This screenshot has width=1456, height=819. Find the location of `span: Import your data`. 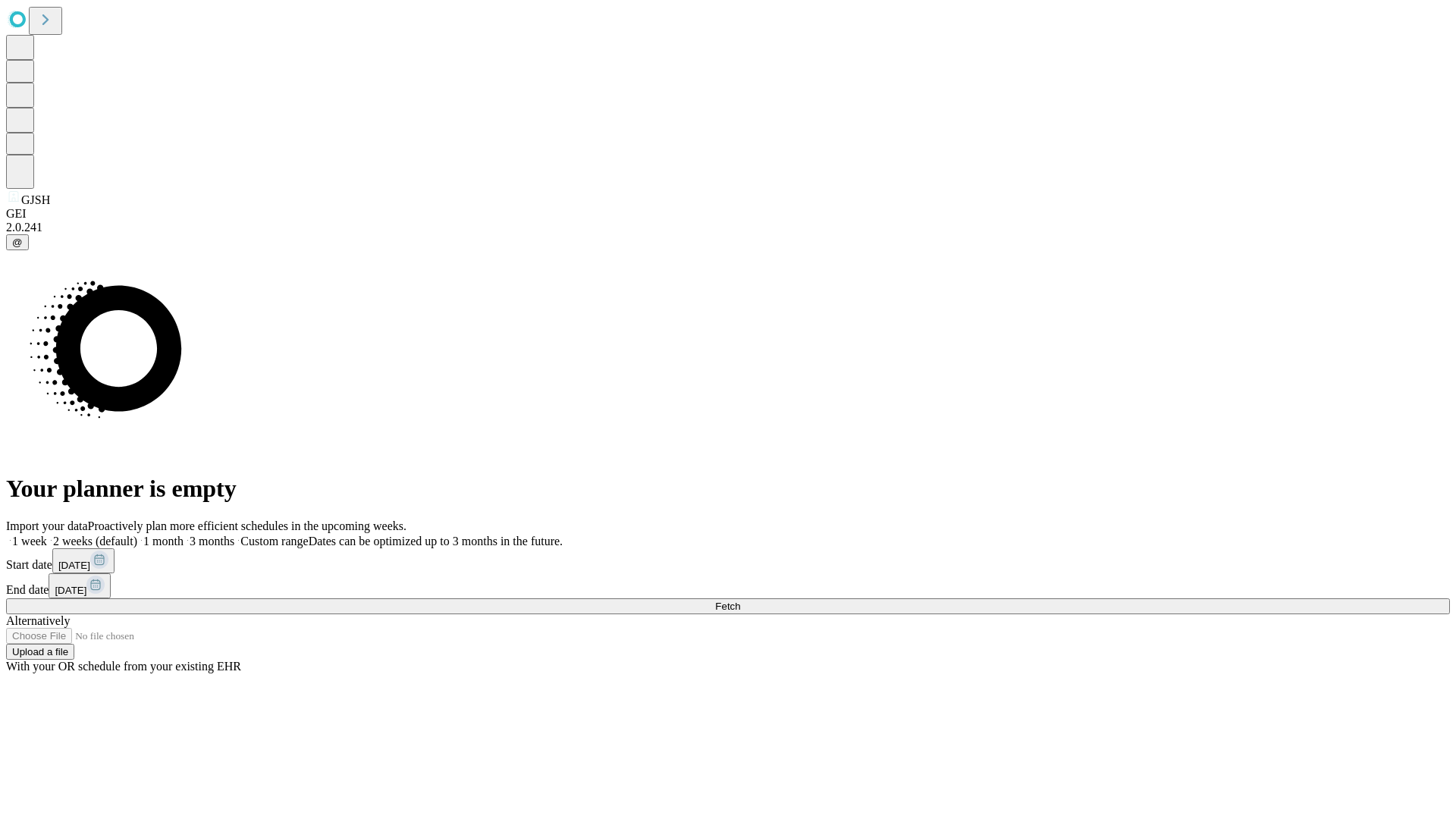

span: Import your data is located at coordinates (47, 525).